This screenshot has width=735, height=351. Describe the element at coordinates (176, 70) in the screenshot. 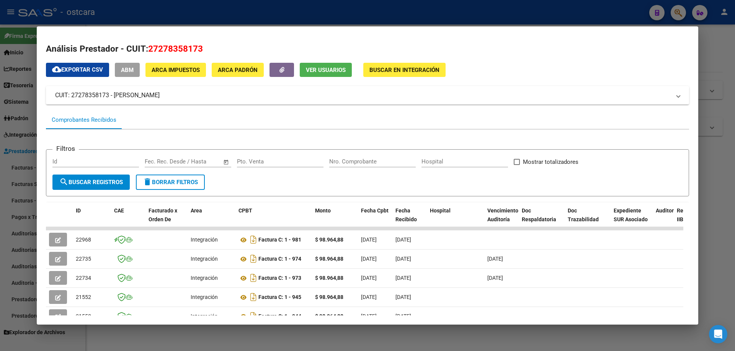

I see `button: ARCA Impuestos` at that location.